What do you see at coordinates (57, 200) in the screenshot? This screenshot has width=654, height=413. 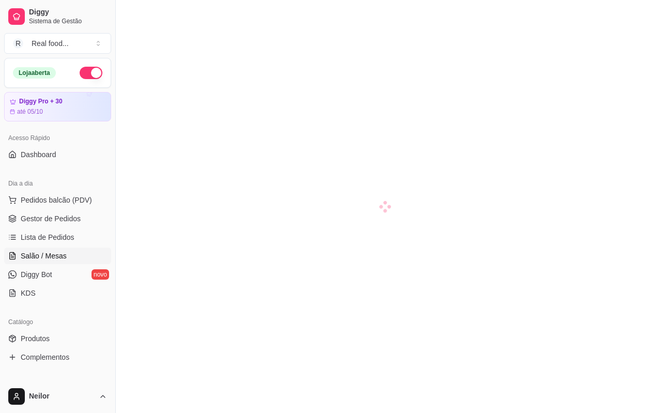 I see `button: Pedidos balcão (PDV)` at bounding box center [57, 200].